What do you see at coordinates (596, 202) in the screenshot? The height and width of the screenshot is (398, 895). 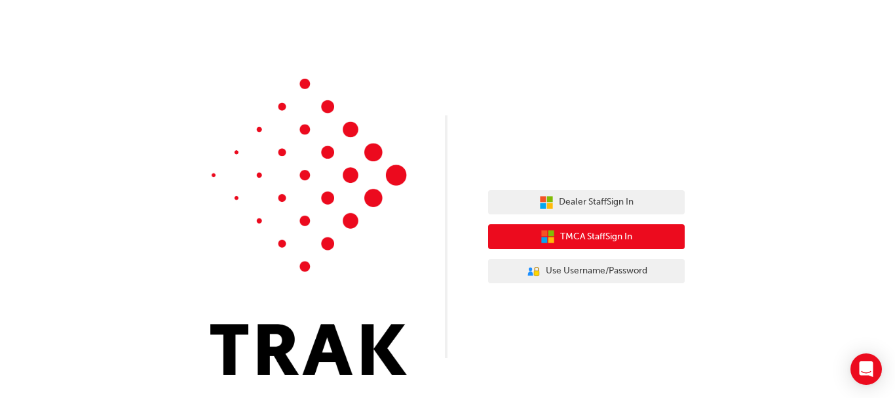 I see `span: Dealer Staff Sign In` at bounding box center [596, 202].